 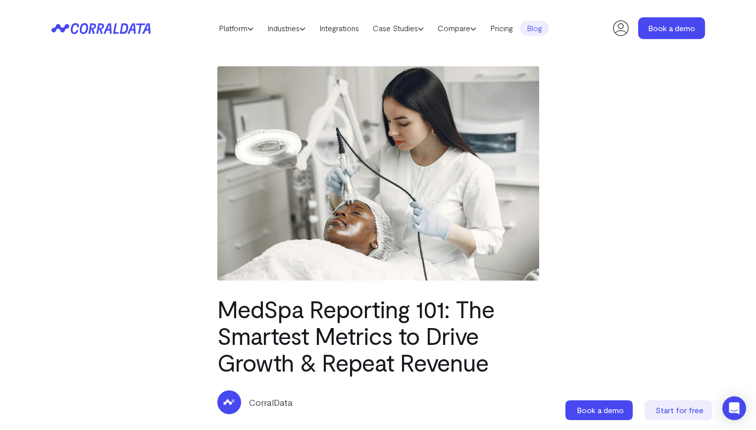 What do you see at coordinates (271, 403) in the screenshot?
I see `p: CorralData` at bounding box center [271, 403].